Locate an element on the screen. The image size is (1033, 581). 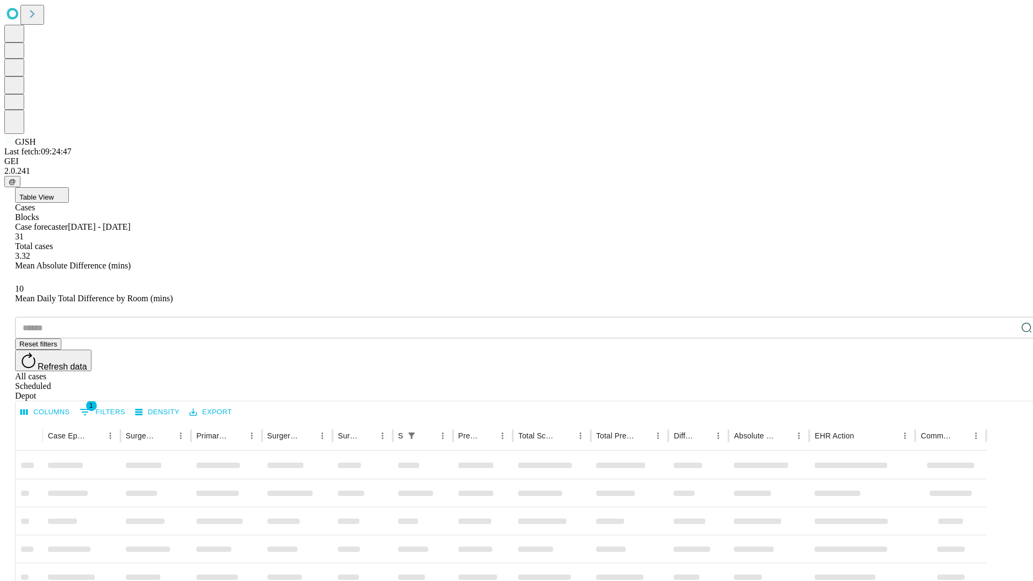
span: Last fetch: 09:24:47 is located at coordinates (38, 151).